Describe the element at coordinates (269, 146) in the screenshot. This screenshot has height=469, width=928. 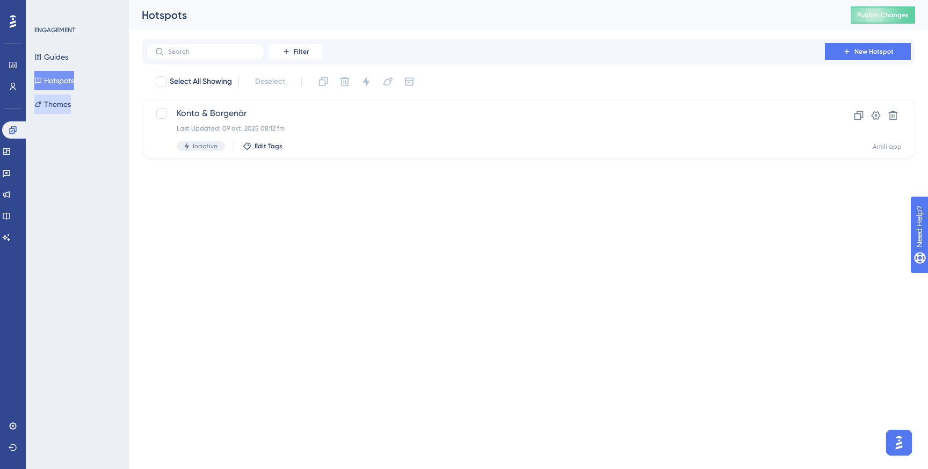
I see `span: Edit Tags` at that location.